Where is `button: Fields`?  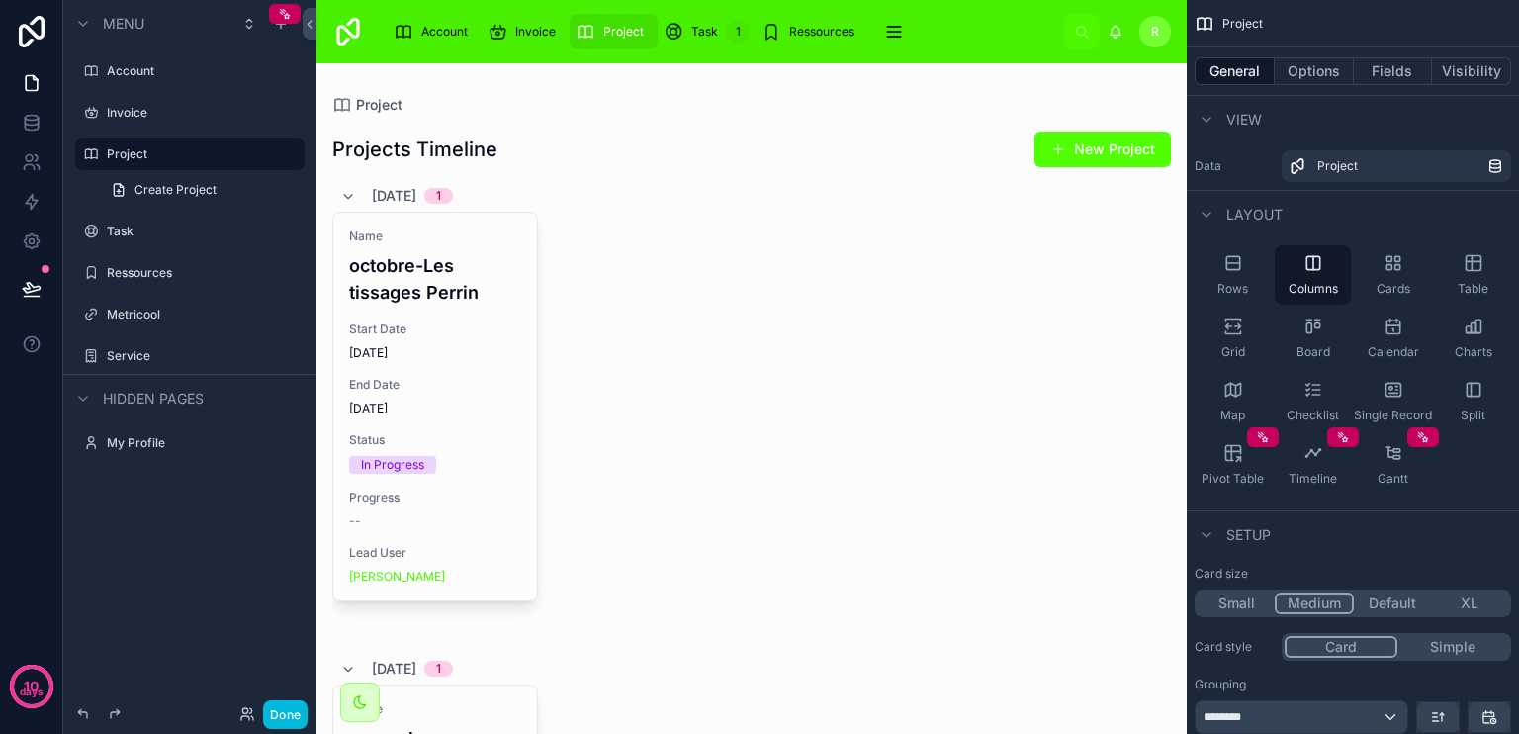 button: Fields is located at coordinates (1394, 71).